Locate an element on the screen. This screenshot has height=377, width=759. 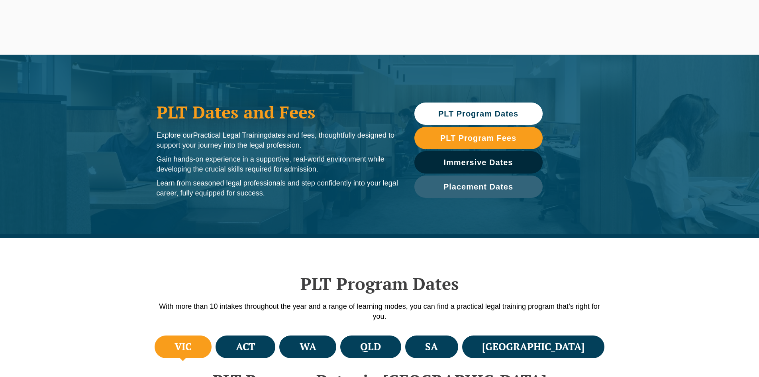
h4: QLD is located at coordinates (371, 346).